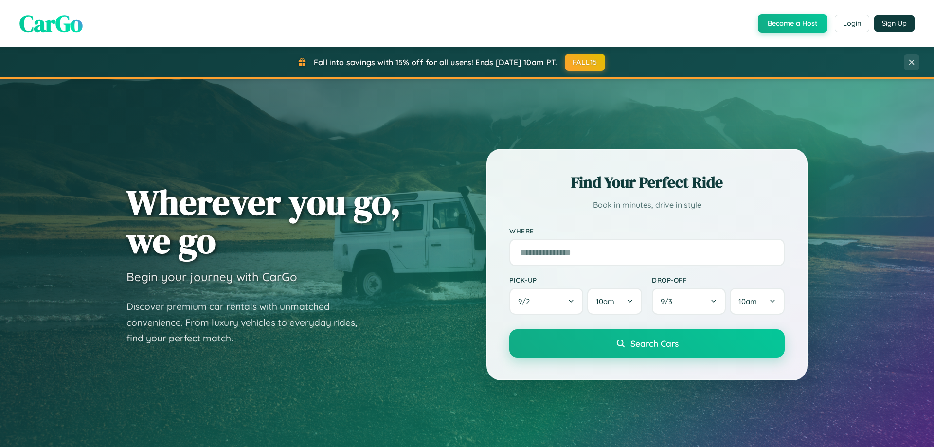 This screenshot has width=934, height=447. I want to click on p: Discover premium car rentals with unmatched convenience. From luxury vehicles to everyday rides, ..., so click(248, 322).